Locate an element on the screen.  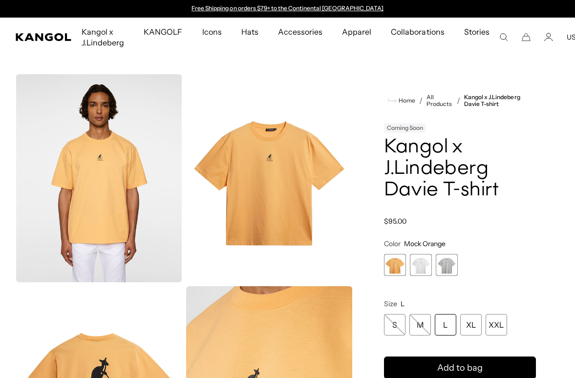
a: Kangol x J.Lindeberg Davie T-shirt is located at coordinates (500, 101).